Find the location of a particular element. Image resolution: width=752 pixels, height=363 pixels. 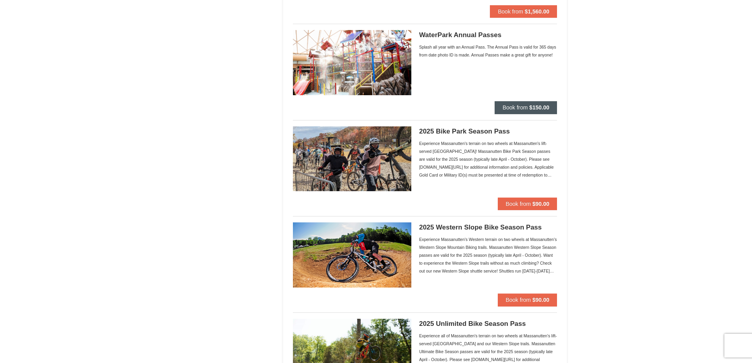

img: 6619937-36-230dbc92.jpg is located at coordinates (352, 62).